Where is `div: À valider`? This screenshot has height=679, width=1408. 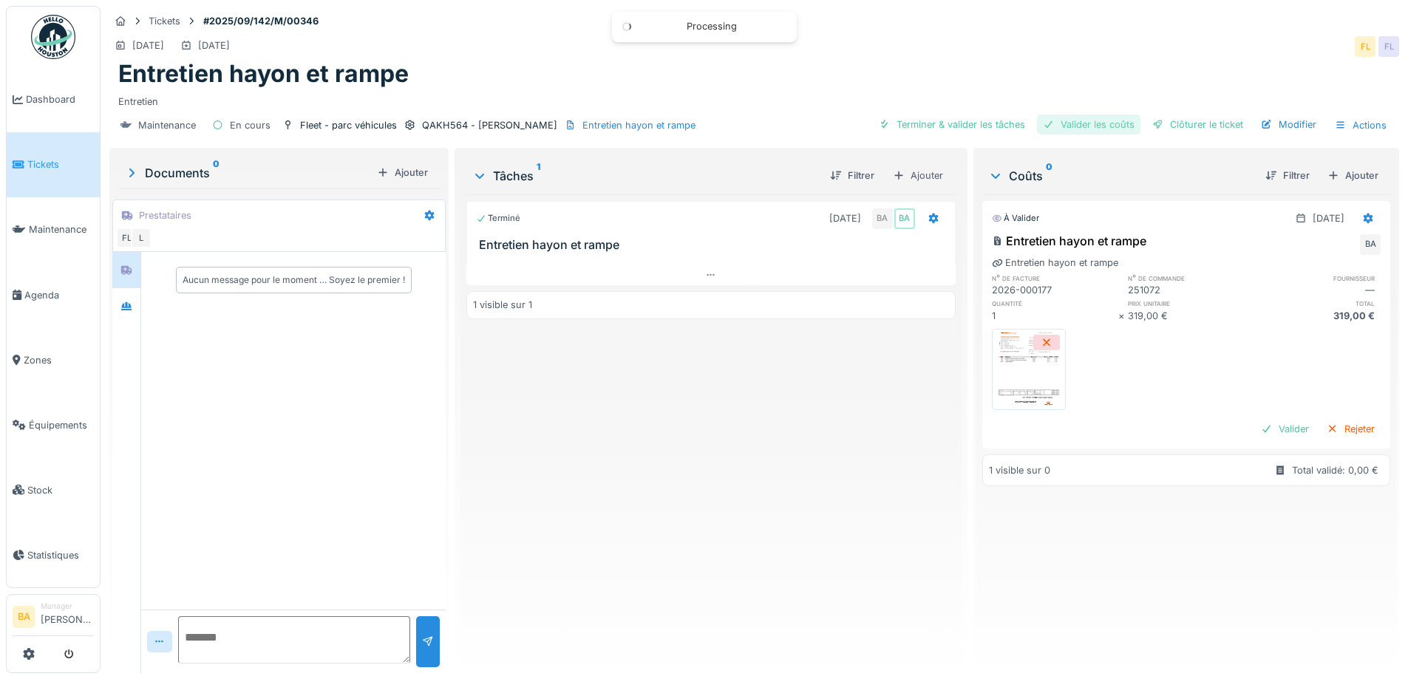
div: À valider is located at coordinates (1015, 218).